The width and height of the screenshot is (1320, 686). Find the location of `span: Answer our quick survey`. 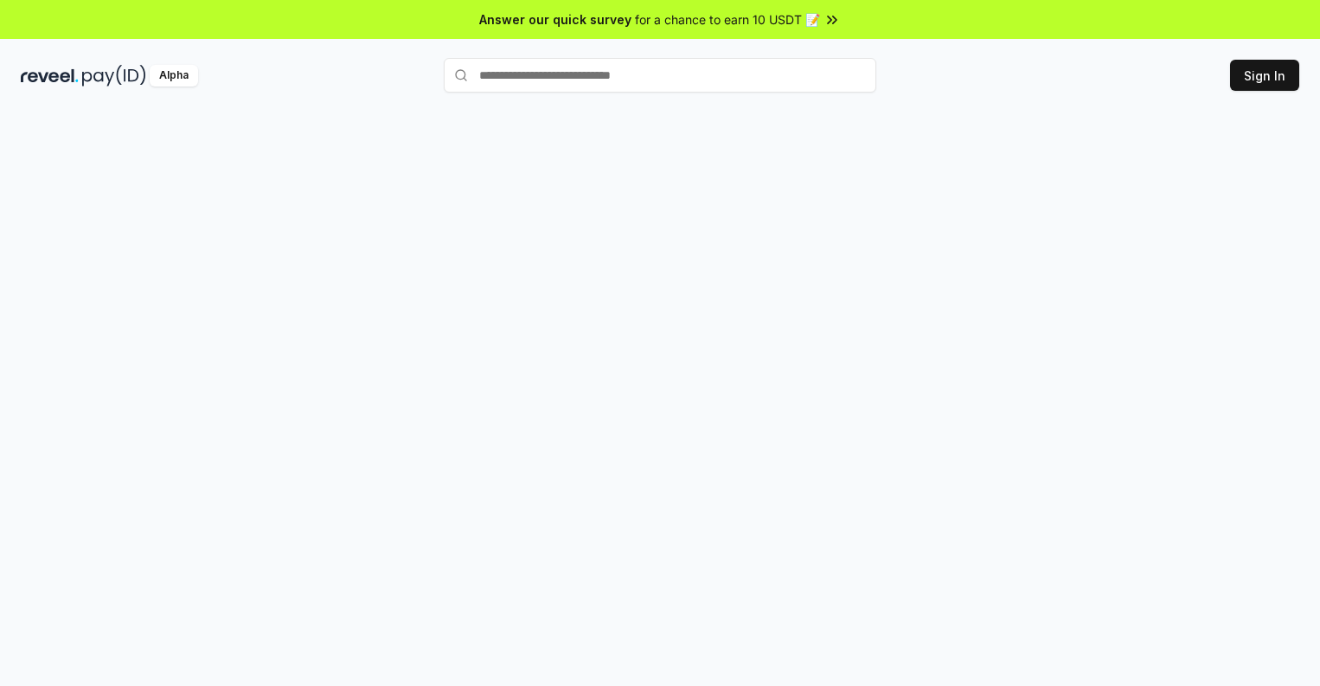

span: Answer our quick survey is located at coordinates (555, 19).